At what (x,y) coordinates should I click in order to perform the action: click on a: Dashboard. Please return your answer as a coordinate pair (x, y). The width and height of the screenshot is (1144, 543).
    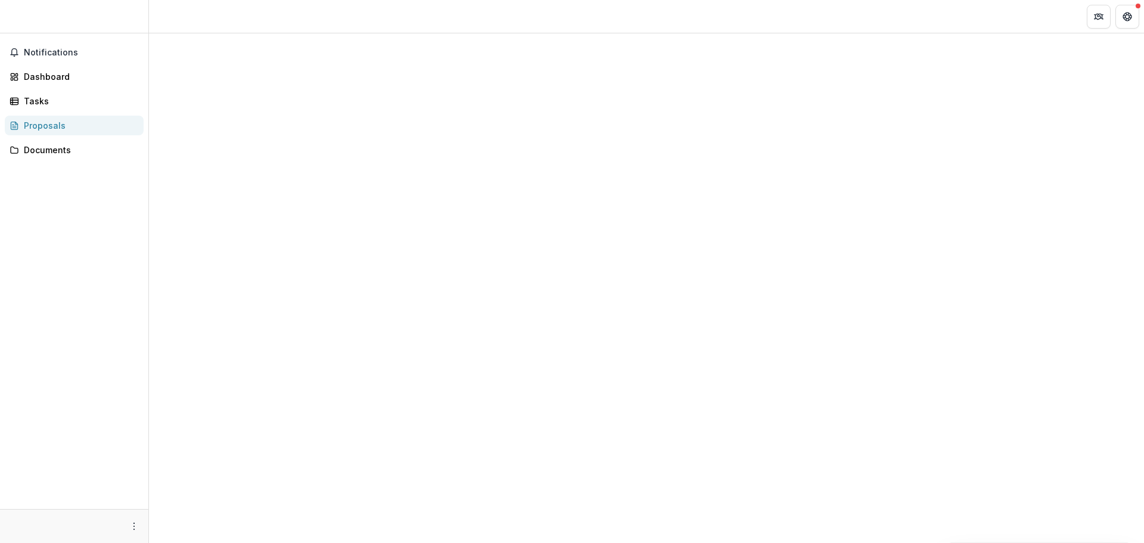
    Looking at the image, I should click on (74, 76).